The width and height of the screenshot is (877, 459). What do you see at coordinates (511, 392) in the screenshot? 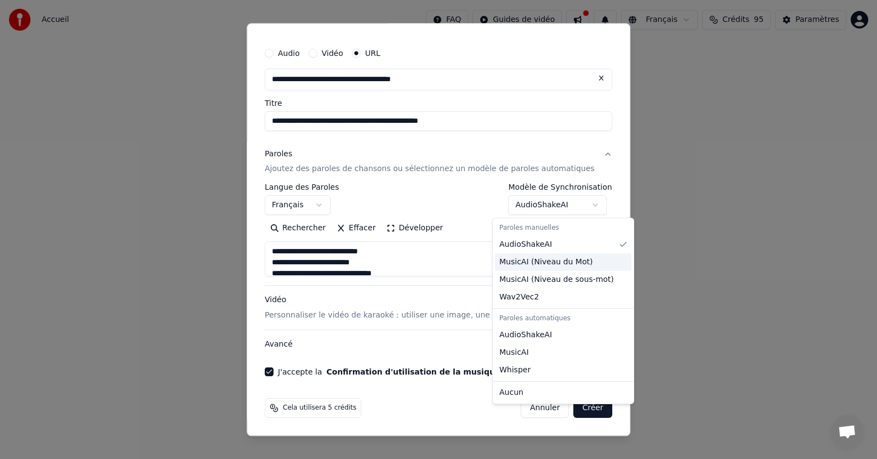
I see `span: Aucun` at bounding box center [511, 392].